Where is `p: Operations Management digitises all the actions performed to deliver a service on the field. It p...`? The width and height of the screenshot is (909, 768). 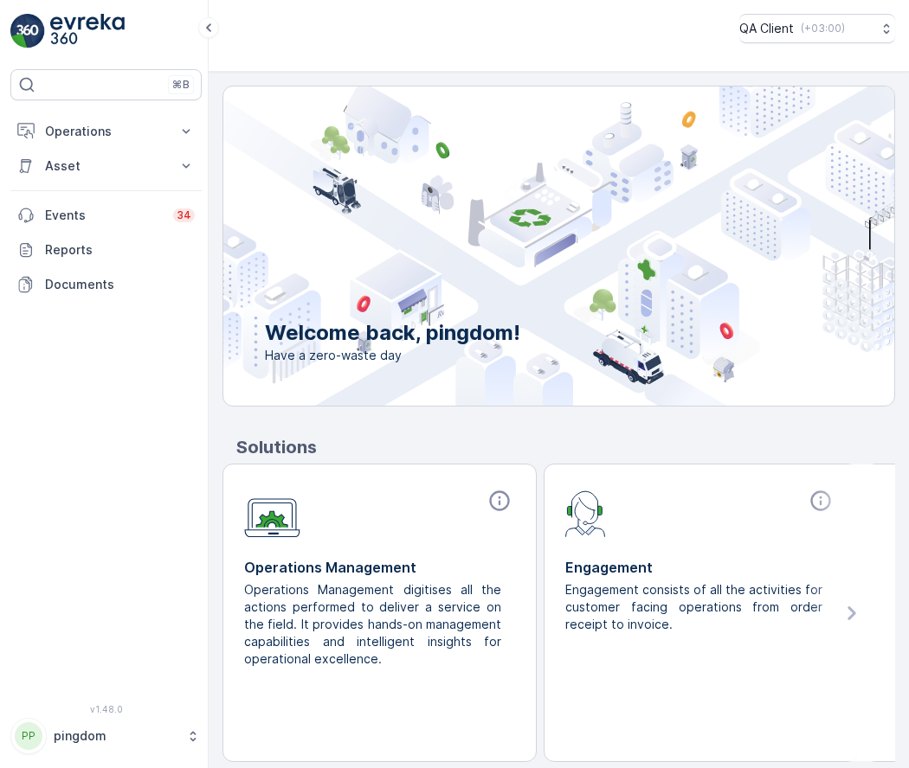
p: Operations Management digitises all the actions performed to deliver a service on the field. It p... is located at coordinates (372, 625).